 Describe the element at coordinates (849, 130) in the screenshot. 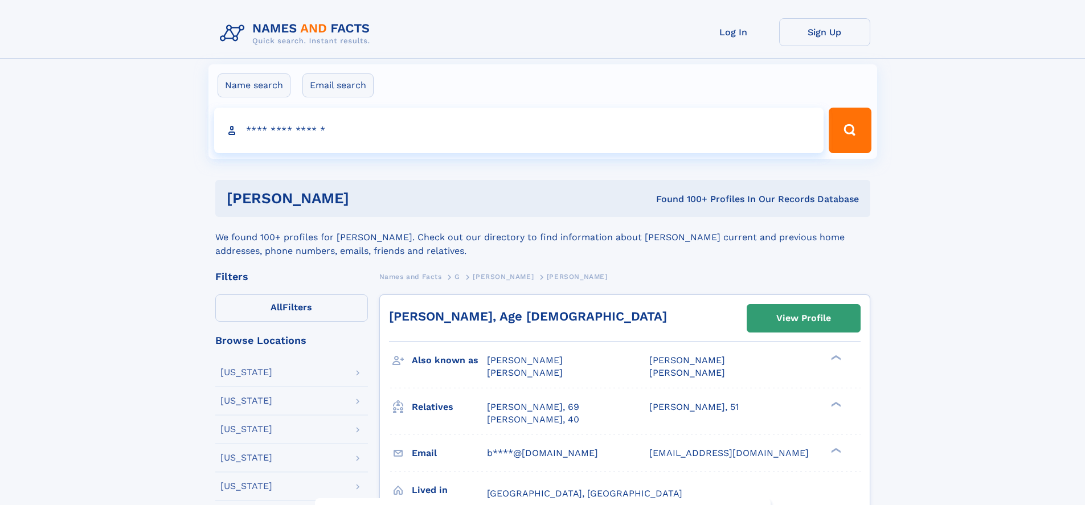

I see `button: Search Button` at that location.